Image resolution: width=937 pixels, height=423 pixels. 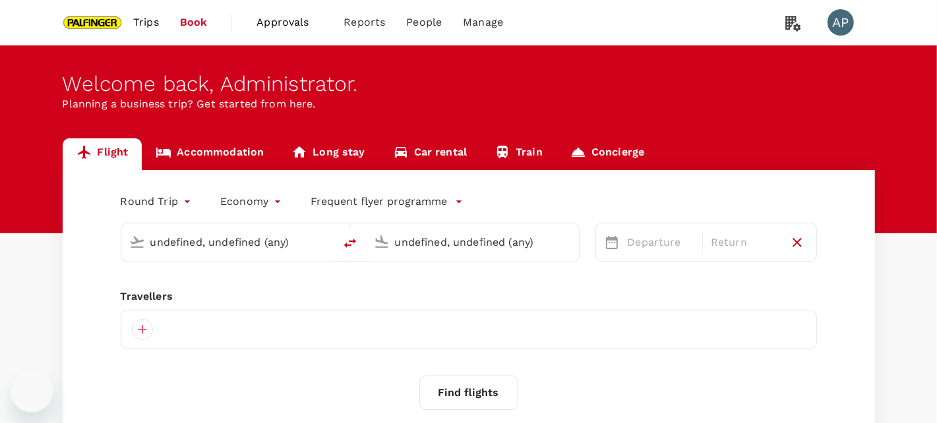 What do you see at coordinates (607, 154) in the screenshot?
I see `a: Concierge` at bounding box center [607, 154].